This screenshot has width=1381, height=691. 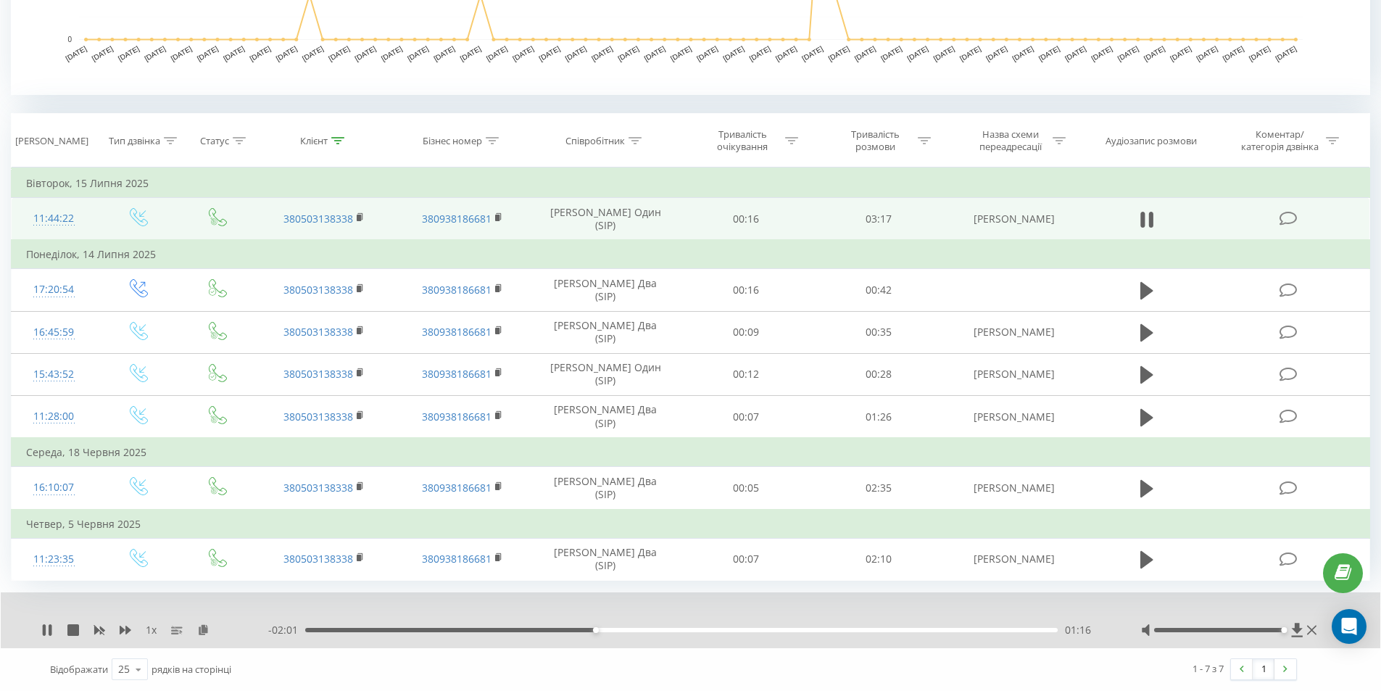 What do you see at coordinates (151, 630) in the screenshot?
I see `span: 1 x` at bounding box center [151, 630].